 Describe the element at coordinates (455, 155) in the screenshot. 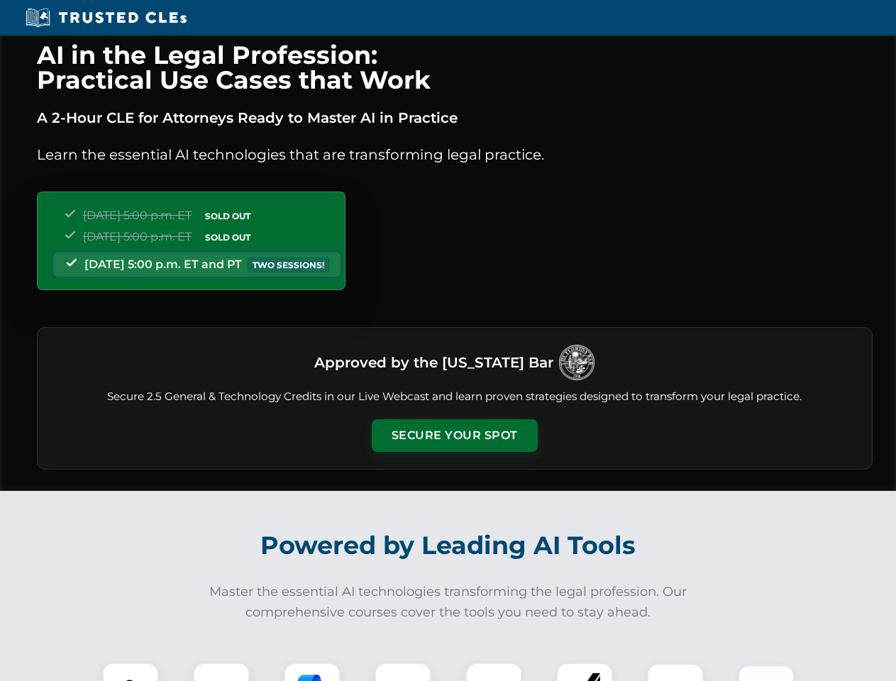

I see `p: Learn the essential AI technologies that are transforming legal practice.` at that location.